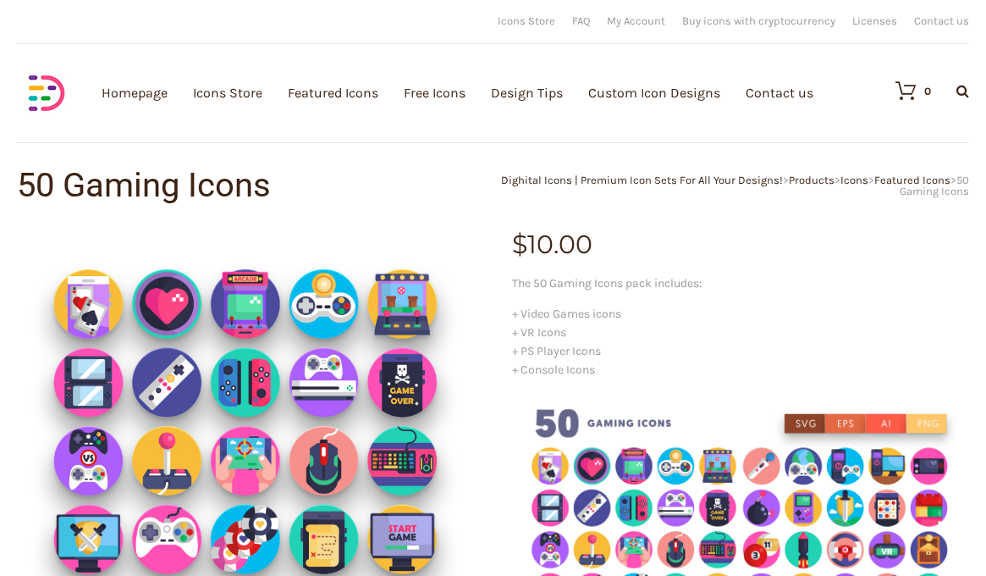  Describe the element at coordinates (941, 20) in the screenshot. I see `a: Contact us` at that location.